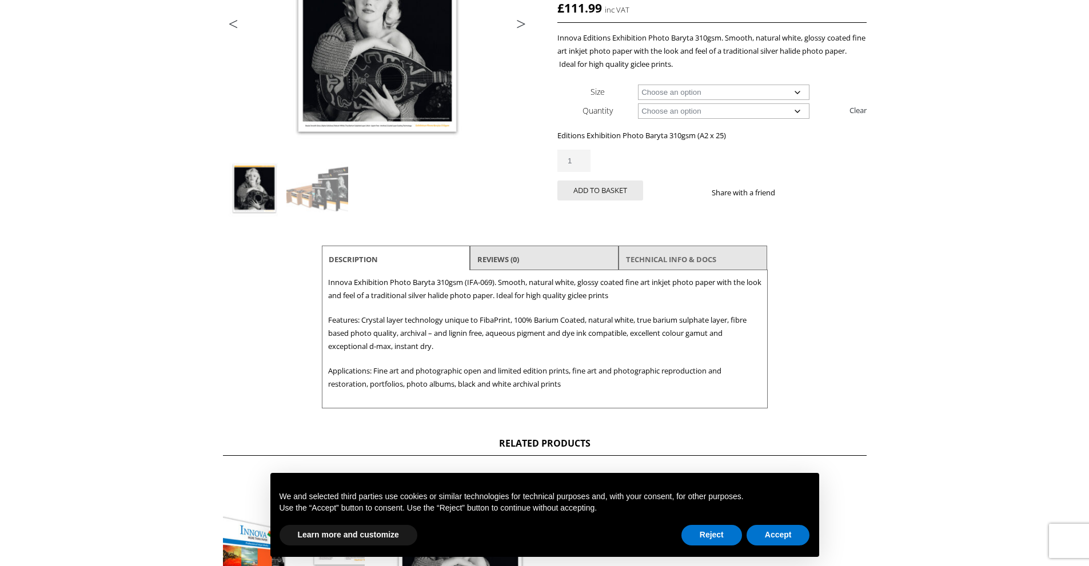 The height and width of the screenshot is (566, 1089). What do you see at coordinates (597, 110) in the screenshot?
I see `label: Quantity` at bounding box center [597, 110].